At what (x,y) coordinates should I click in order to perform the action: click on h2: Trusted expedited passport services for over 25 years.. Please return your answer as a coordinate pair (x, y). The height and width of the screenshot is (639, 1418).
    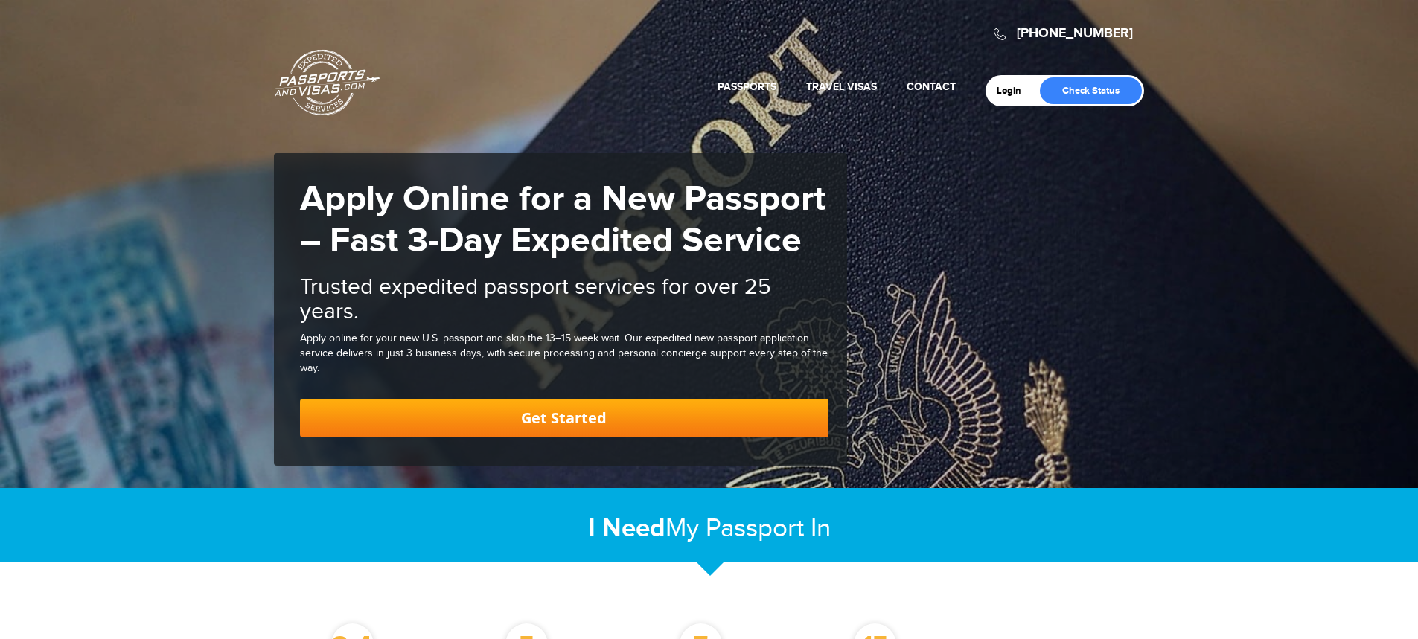
    Looking at the image, I should click on (564, 300).